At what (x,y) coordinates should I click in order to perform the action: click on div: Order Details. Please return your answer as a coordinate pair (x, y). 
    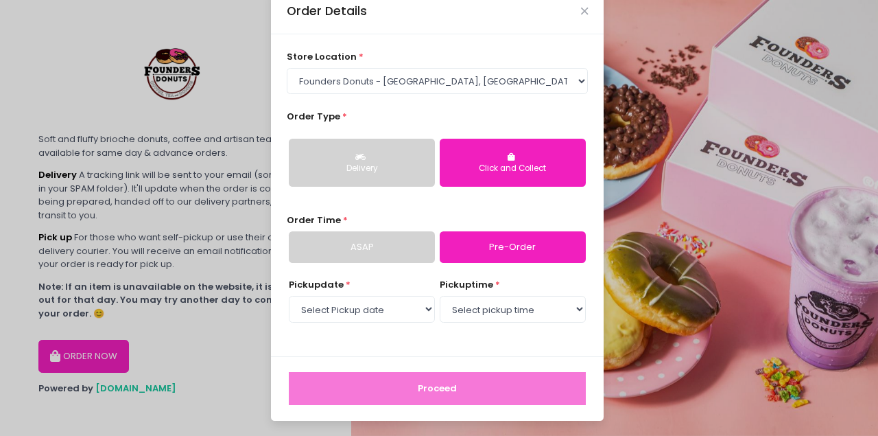
    Looking at the image, I should click on (327, 11).